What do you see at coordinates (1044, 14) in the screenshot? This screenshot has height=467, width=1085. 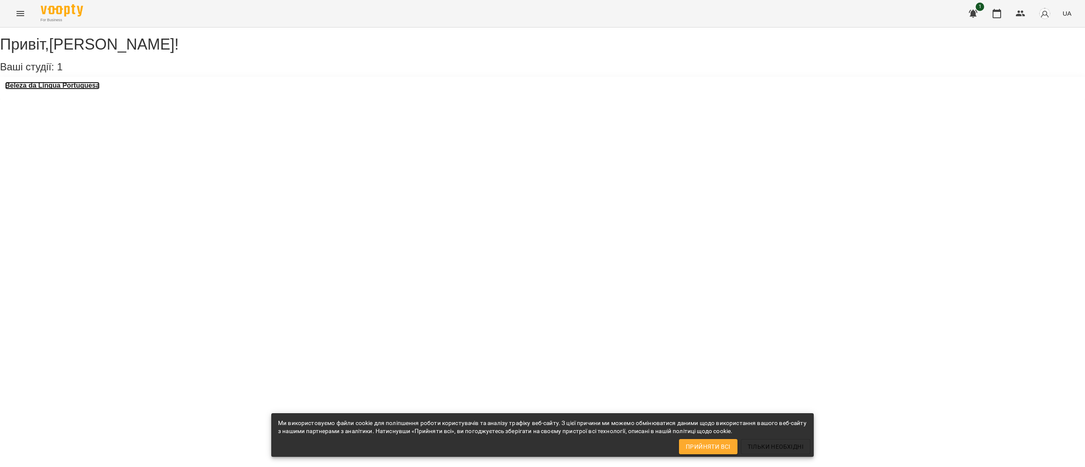 I see `img: avatar_s.png` at bounding box center [1044, 14].